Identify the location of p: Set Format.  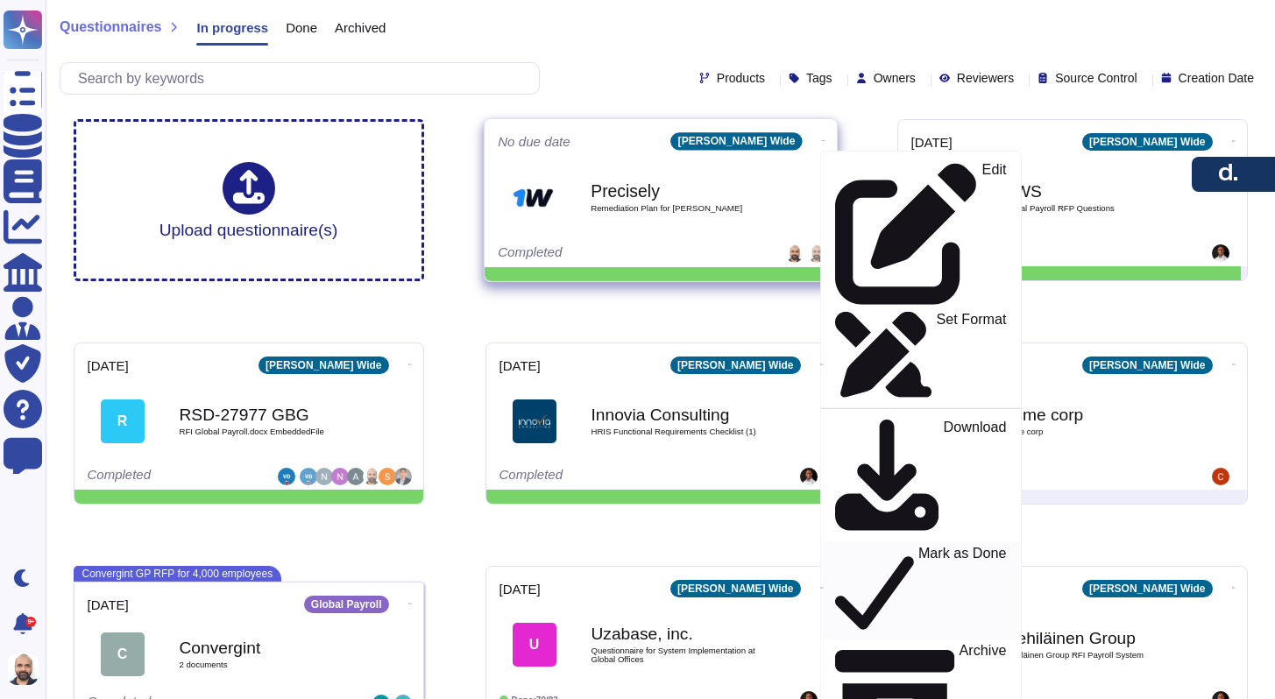
(971, 355).